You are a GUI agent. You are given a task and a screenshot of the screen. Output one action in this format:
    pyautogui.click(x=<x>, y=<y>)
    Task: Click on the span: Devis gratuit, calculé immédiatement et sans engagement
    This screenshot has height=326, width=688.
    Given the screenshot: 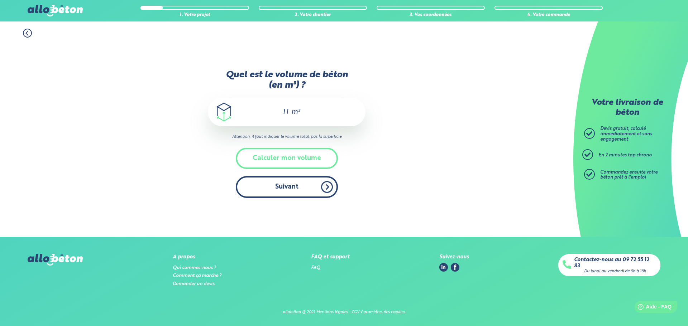 What is the action you would take?
    pyautogui.click(x=626, y=134)
    